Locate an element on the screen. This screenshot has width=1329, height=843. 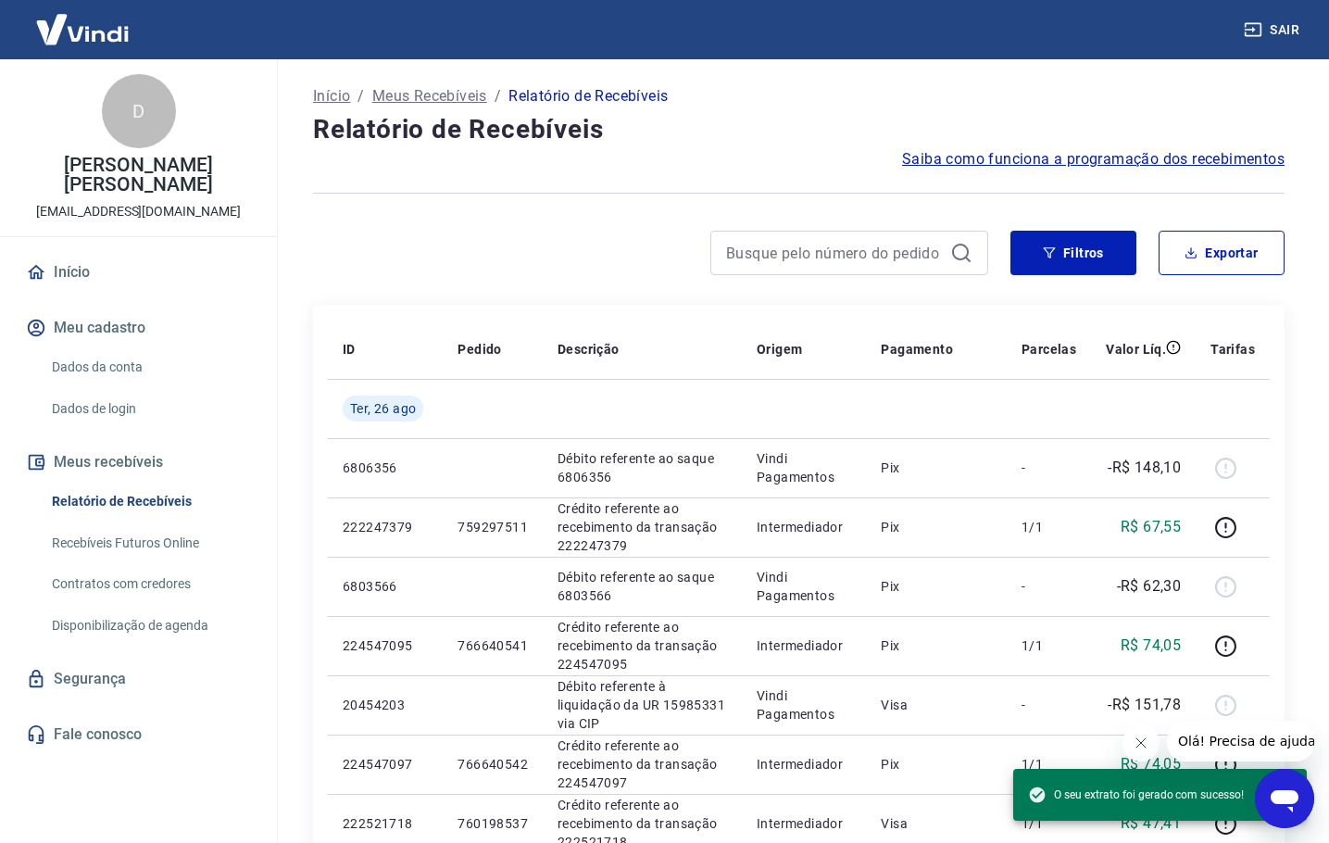
p: -R$ 151,78 is located at coordinates (1144, 705).